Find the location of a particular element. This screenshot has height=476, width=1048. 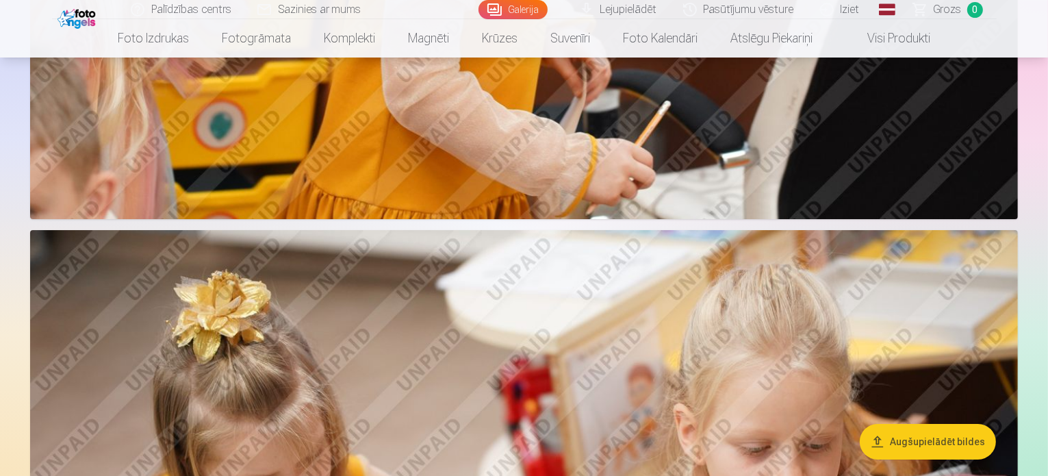

span: Grozs is located at coordinates (947, 10).